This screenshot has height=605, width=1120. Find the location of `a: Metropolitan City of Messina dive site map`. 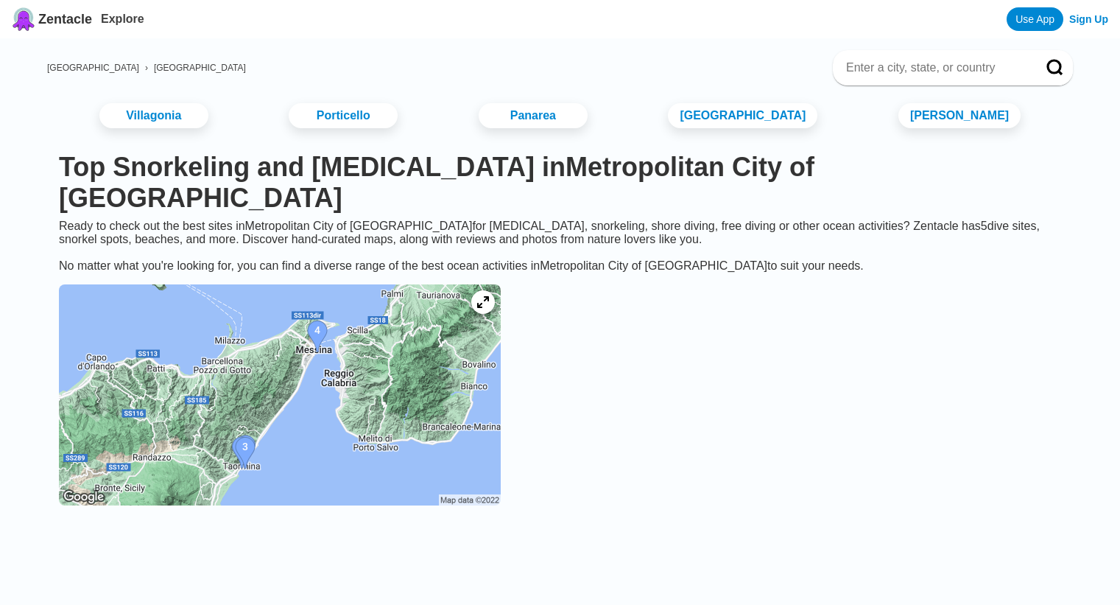

a: Metropolitan City of Messina dive site map is located at coordinates (280, 396).